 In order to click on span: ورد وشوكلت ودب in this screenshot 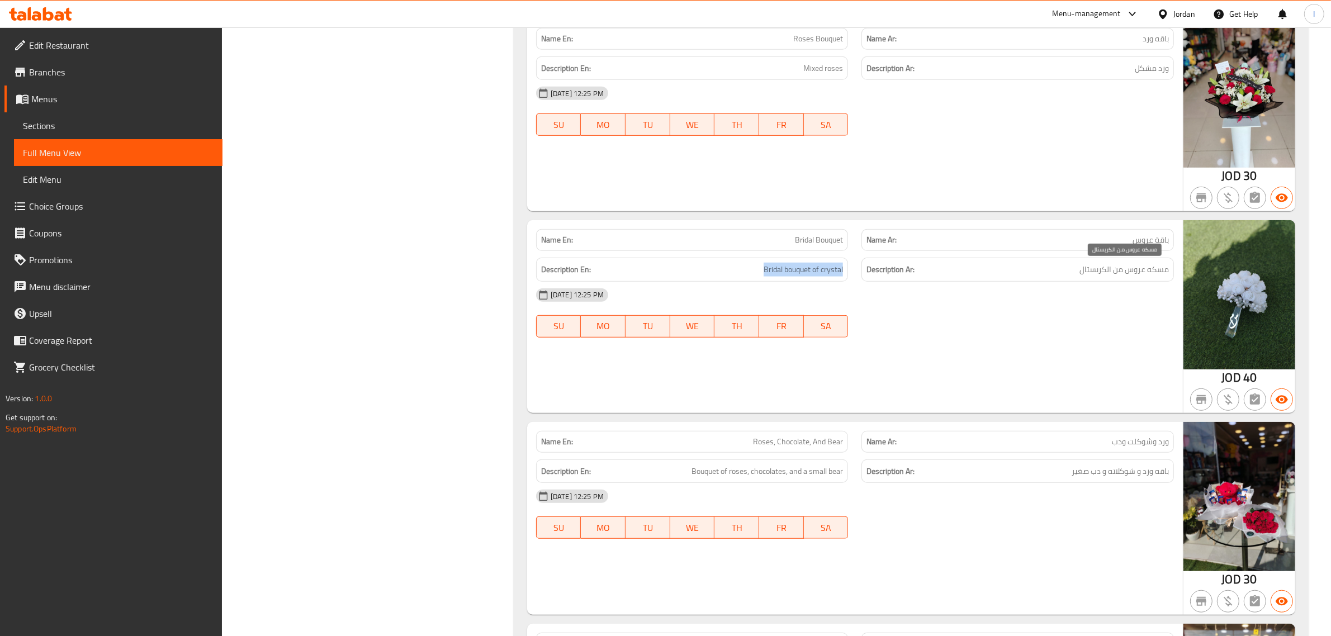, I will do `click(1141, 442)`.